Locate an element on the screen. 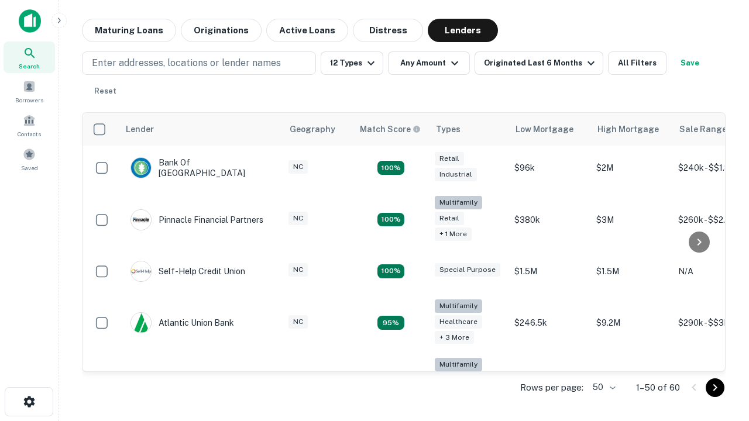  div: Industrial is located at coordinates (456, 174).